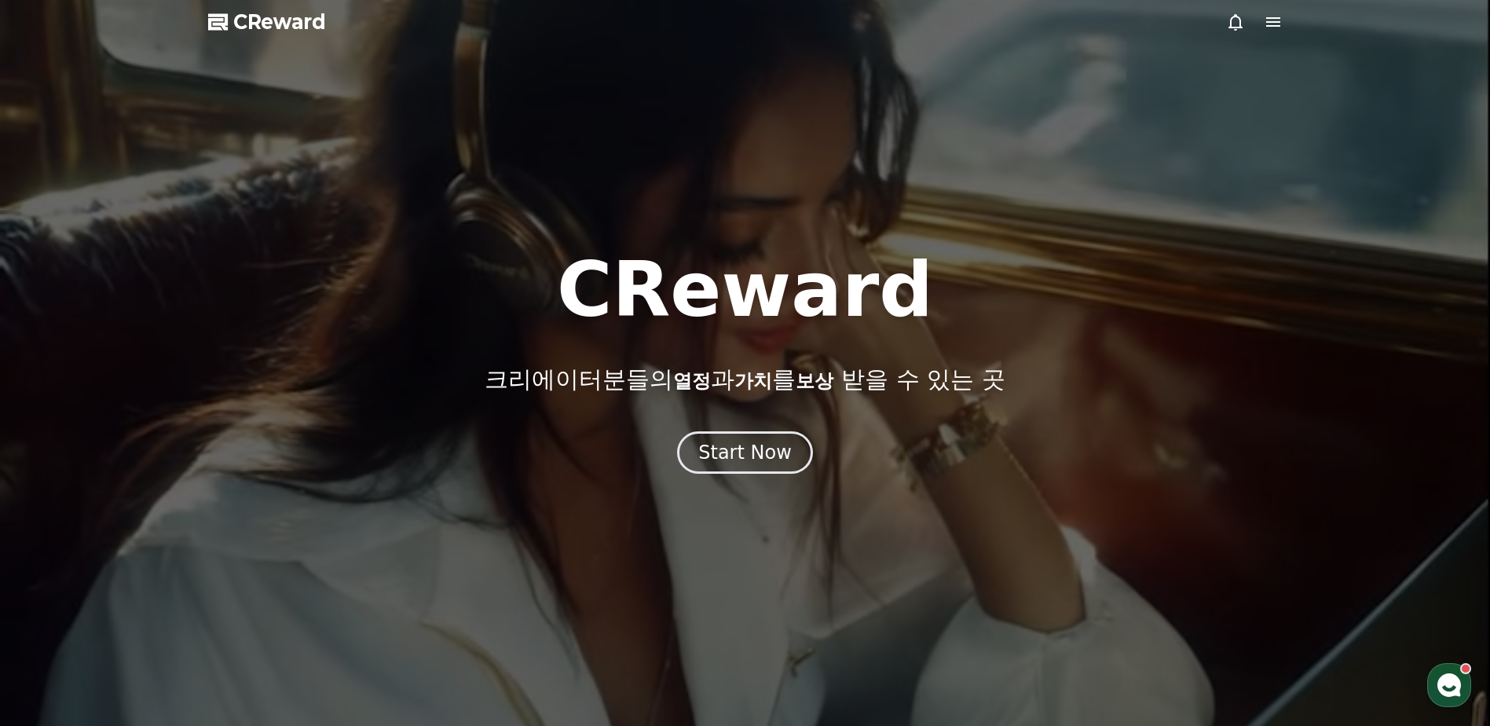  What do you see at coordinates (753, 381) in the screenshot?
I see `span: 가치` at bounding box center [753, 381].